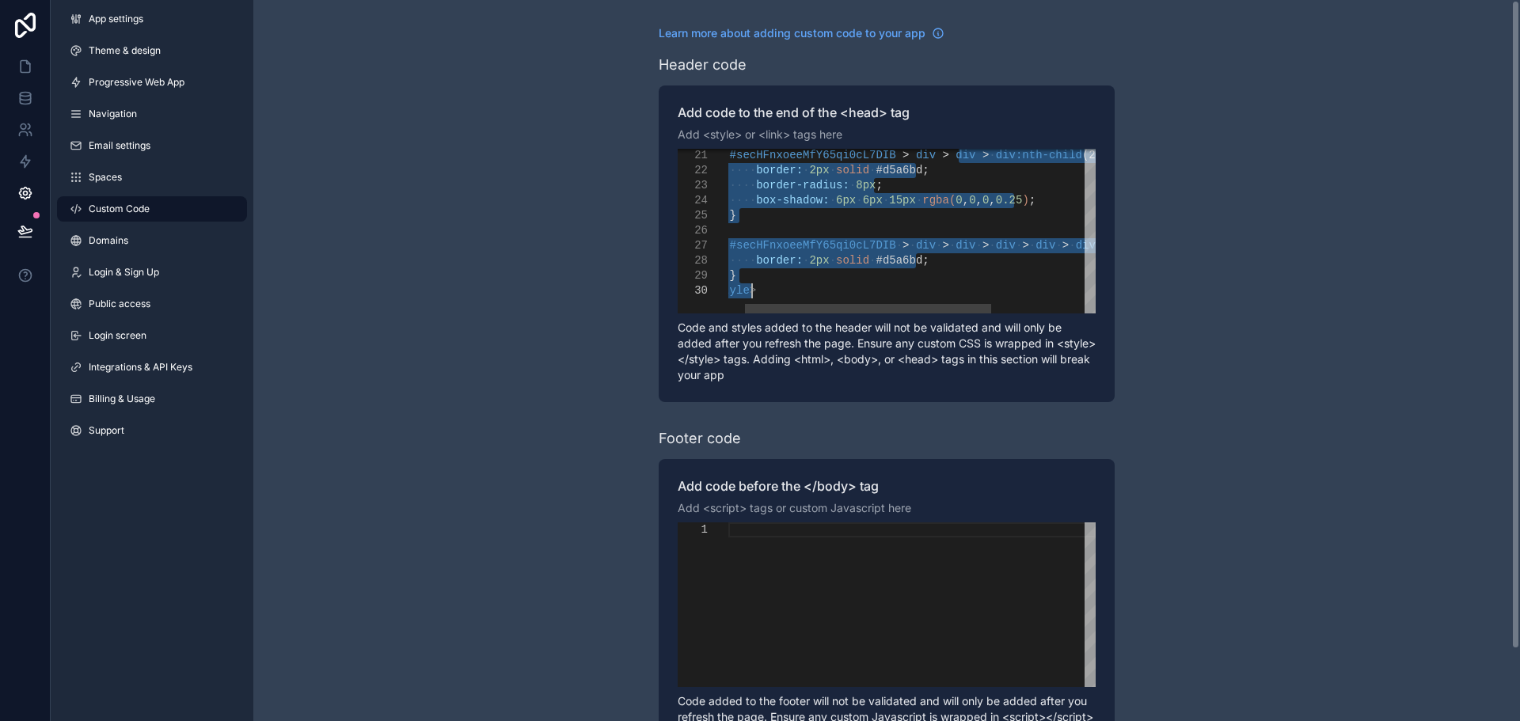 The height and width of the screenshot is (721, 1520). Describe the element at coordinates (152, 51) in the screenshot. I see `a: Theme & design` at that location.